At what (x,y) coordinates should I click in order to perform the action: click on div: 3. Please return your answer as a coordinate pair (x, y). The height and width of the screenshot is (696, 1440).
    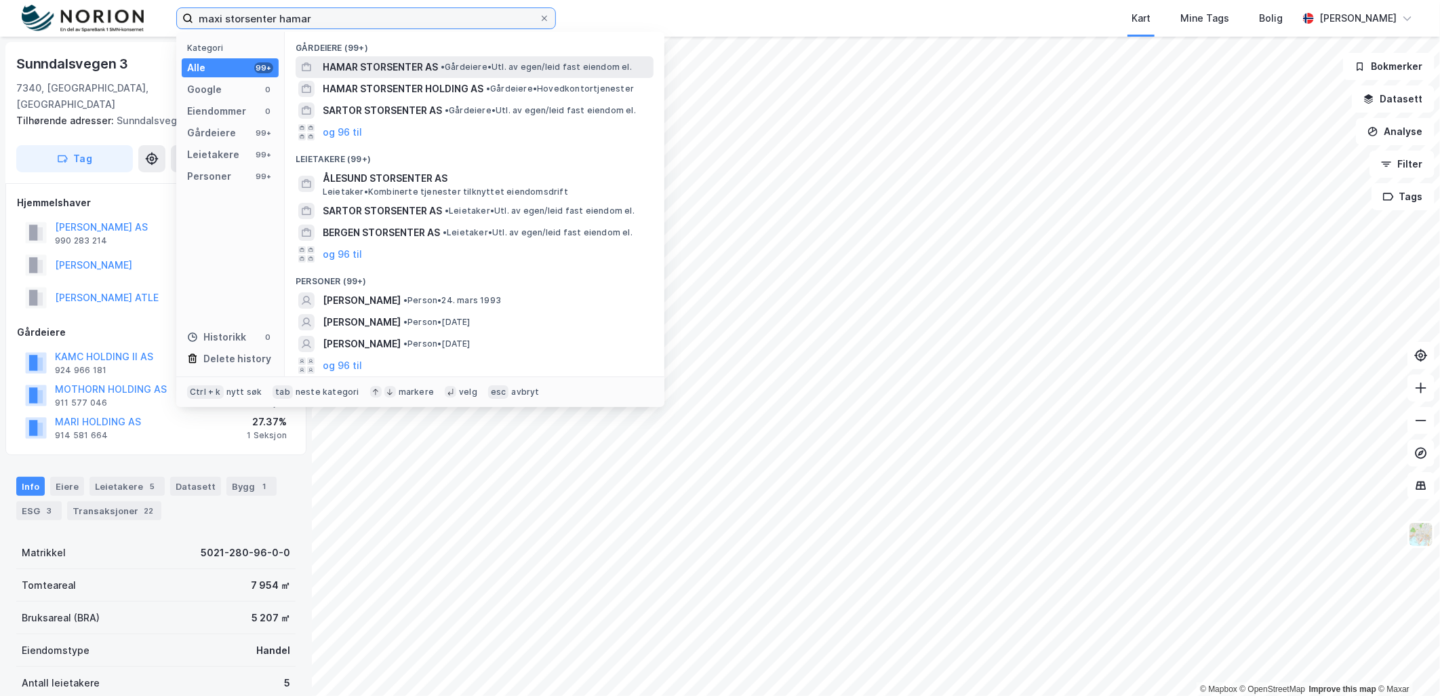
    Looking at the image, I should click on (49, 510).